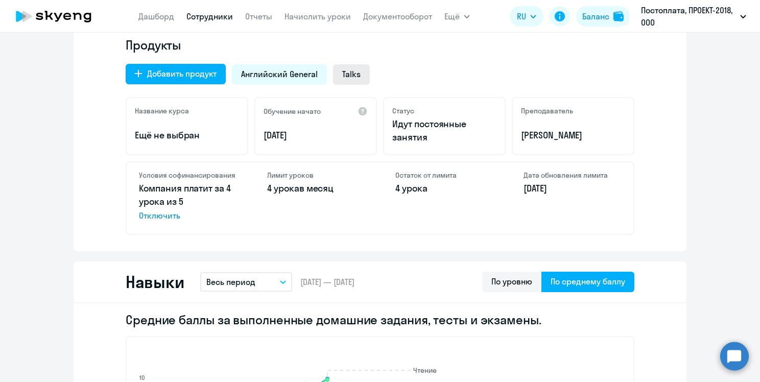 The image size is (760, 382). Describe the element at coordinates (380, 45) in the screenshot. I see `h4: Продукты` at that location.